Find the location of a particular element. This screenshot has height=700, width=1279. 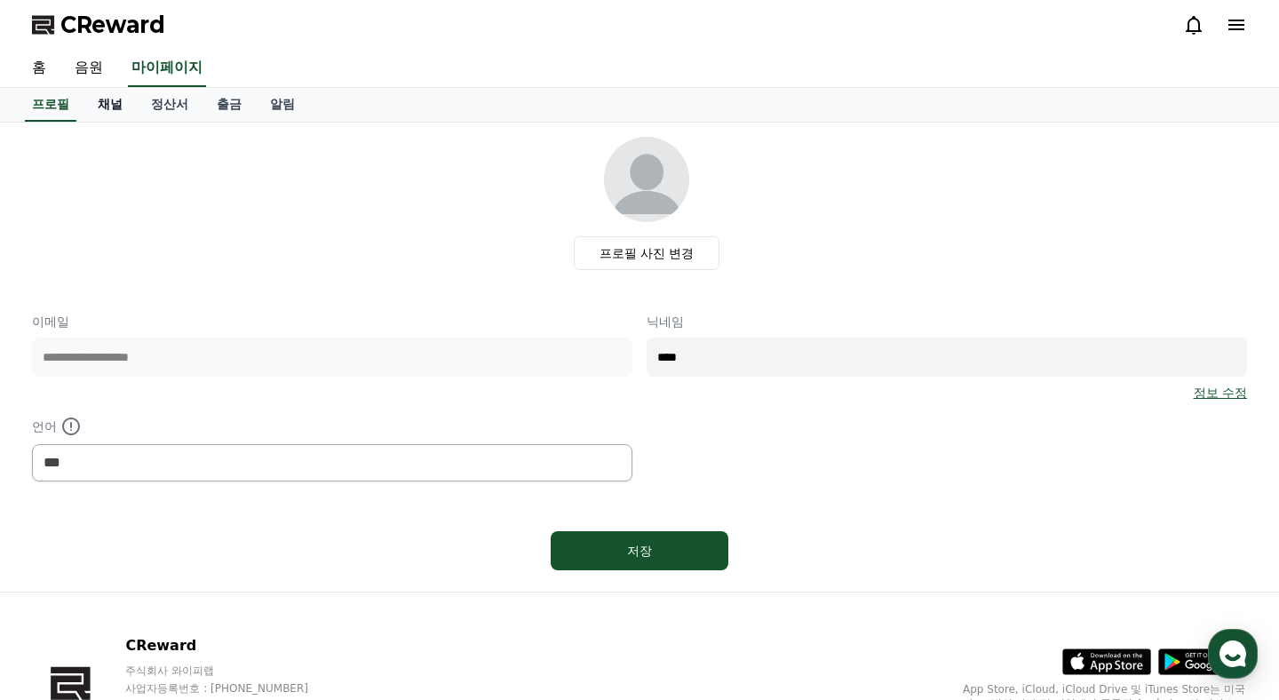

div: 저장 is located at coordinates (640, 551).